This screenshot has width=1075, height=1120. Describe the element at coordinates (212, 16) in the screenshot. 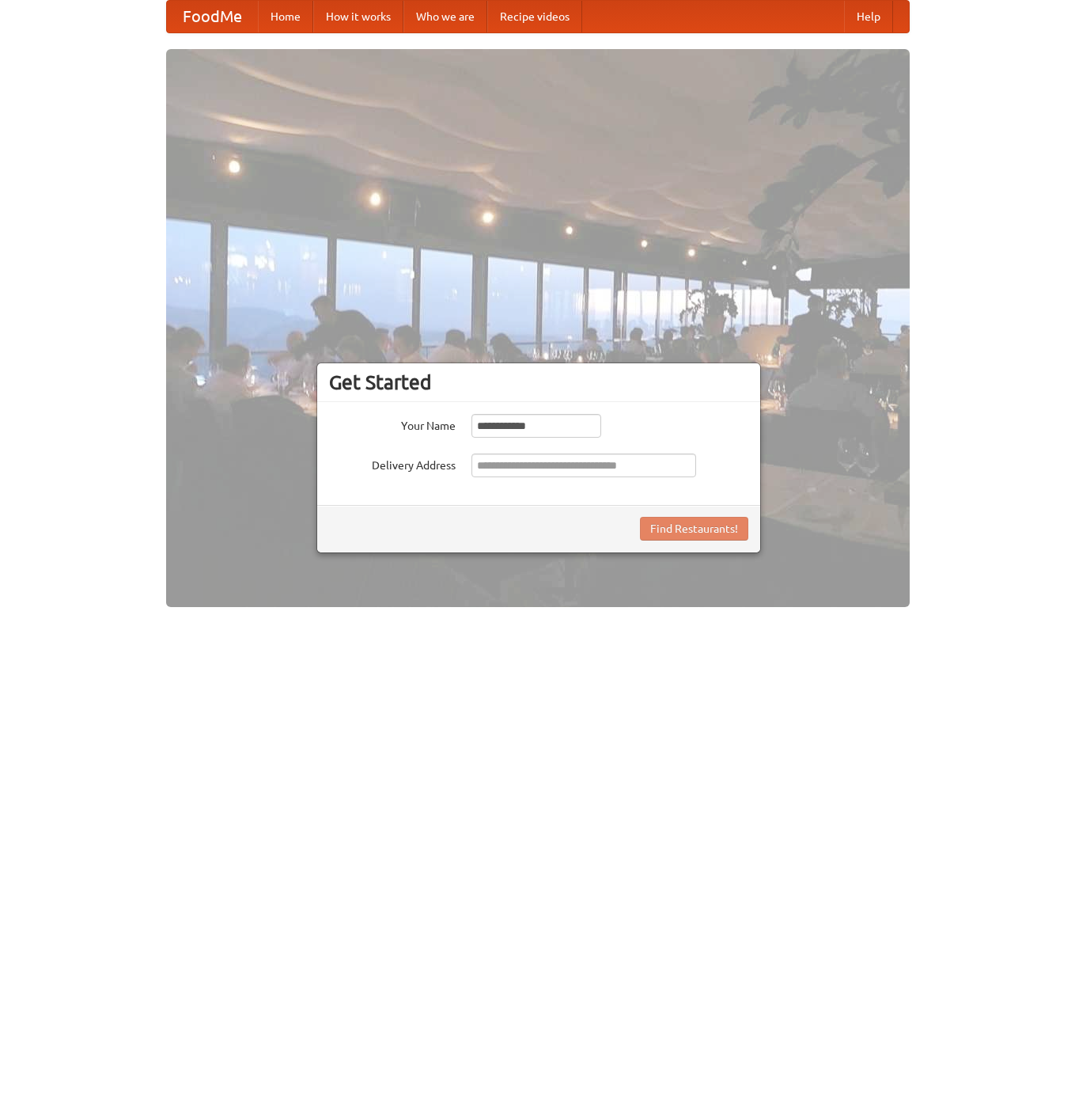

I see `a: FoodMe` at that location.